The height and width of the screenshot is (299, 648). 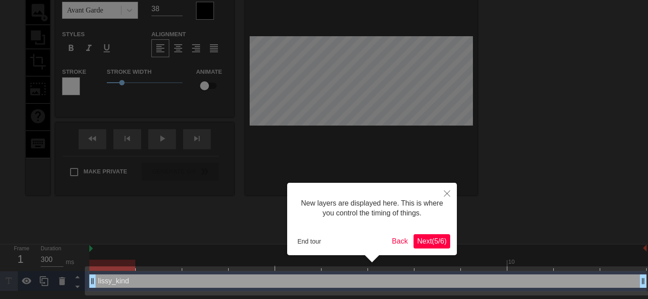 I want to click on span: Next ( 5 / 6 ), so click(x=432, y=241).